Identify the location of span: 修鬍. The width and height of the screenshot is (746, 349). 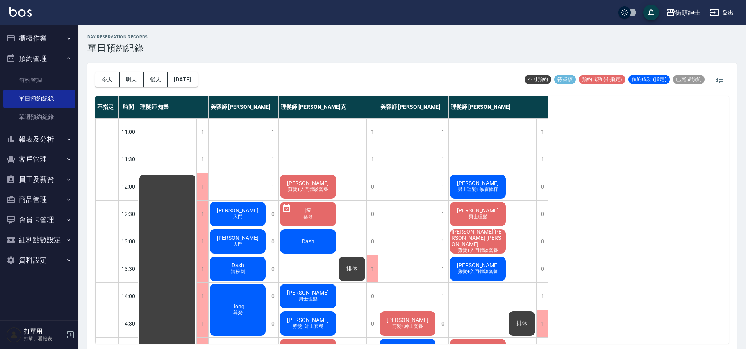
(308, 217).